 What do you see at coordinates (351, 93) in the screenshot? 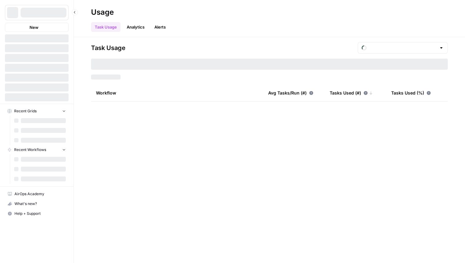
I see `div: Tasks Used (#)` at bounding box center [351, 93].